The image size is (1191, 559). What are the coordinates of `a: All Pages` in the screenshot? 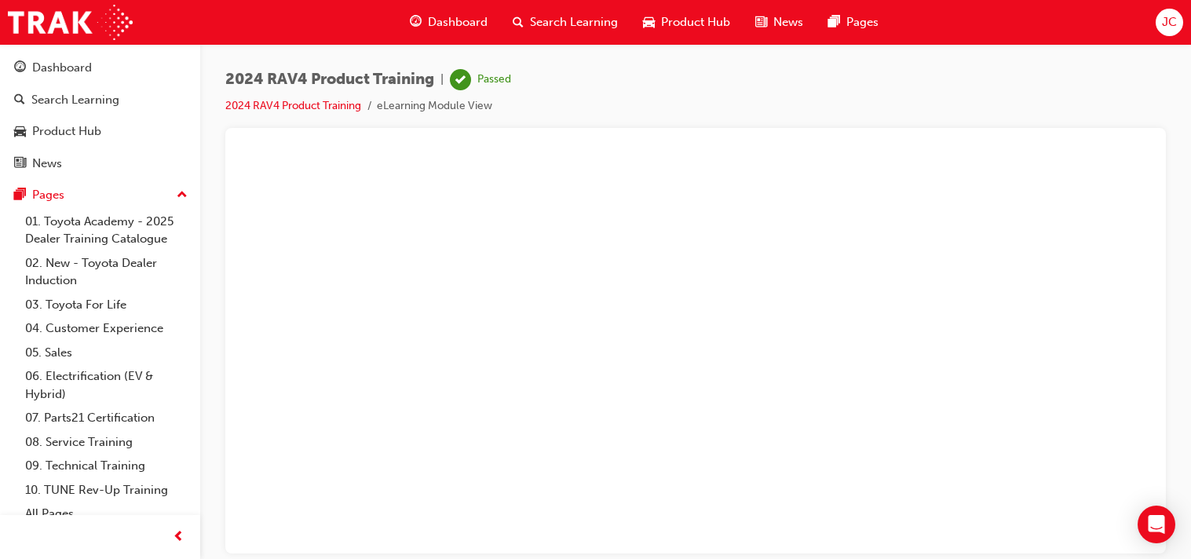 It's located at (106, 513).